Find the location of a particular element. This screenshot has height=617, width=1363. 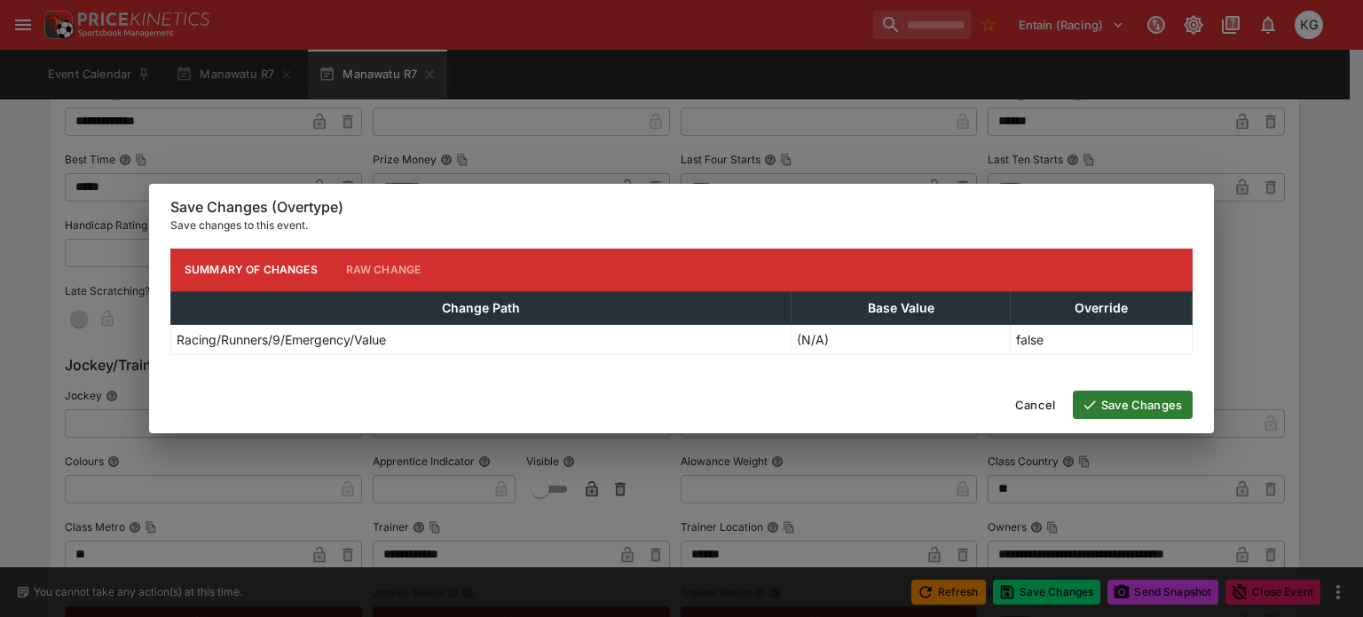

button: Raw Change is located at coordinates (383, 270).